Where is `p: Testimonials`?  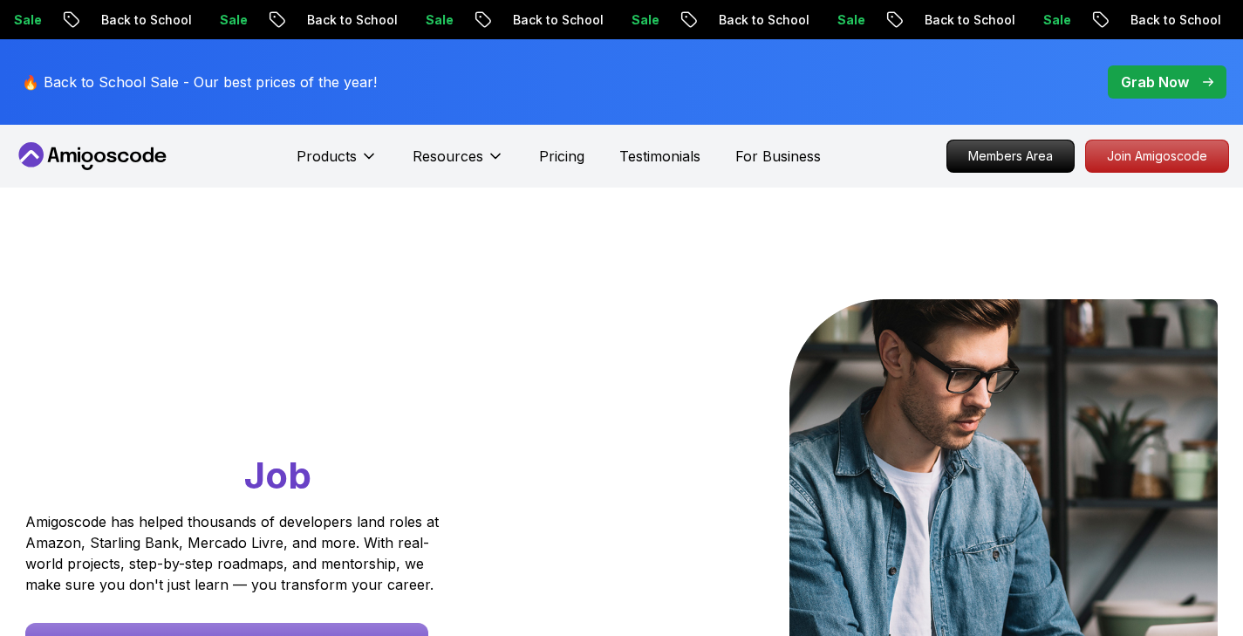
p: Testimonials is located at coordinates (659, 156).